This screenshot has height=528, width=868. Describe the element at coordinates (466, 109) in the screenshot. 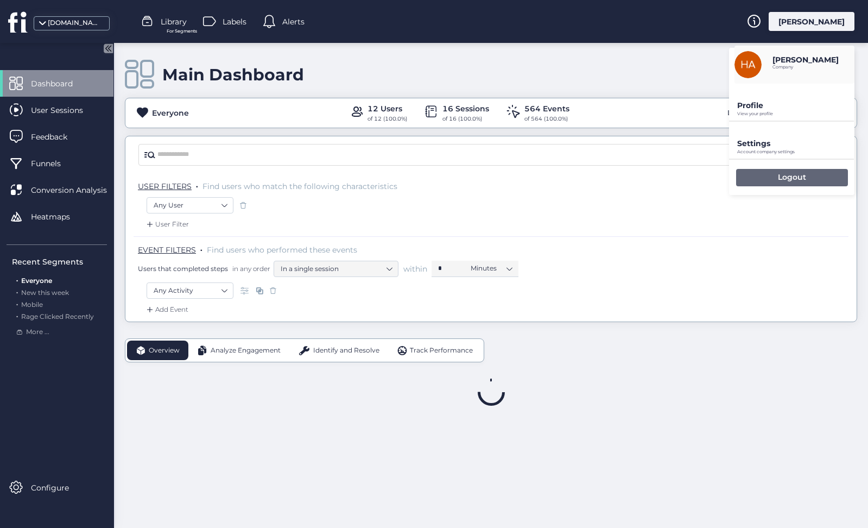

I see `div: 16 Sessions` at that location.